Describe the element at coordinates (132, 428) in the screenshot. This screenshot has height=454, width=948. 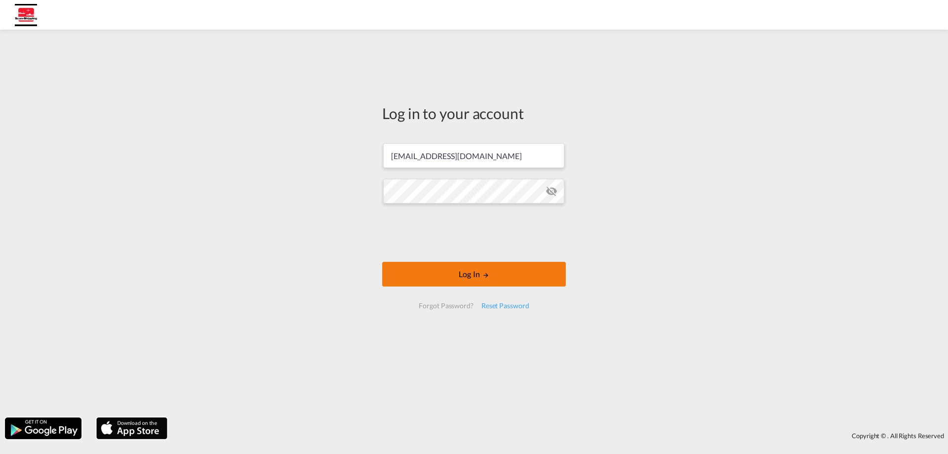
I see `img: apple.png` at that location.